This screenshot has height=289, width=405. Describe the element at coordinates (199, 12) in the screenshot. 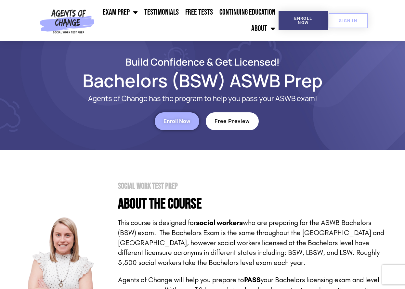

I see `a: Free Tests` at that location.